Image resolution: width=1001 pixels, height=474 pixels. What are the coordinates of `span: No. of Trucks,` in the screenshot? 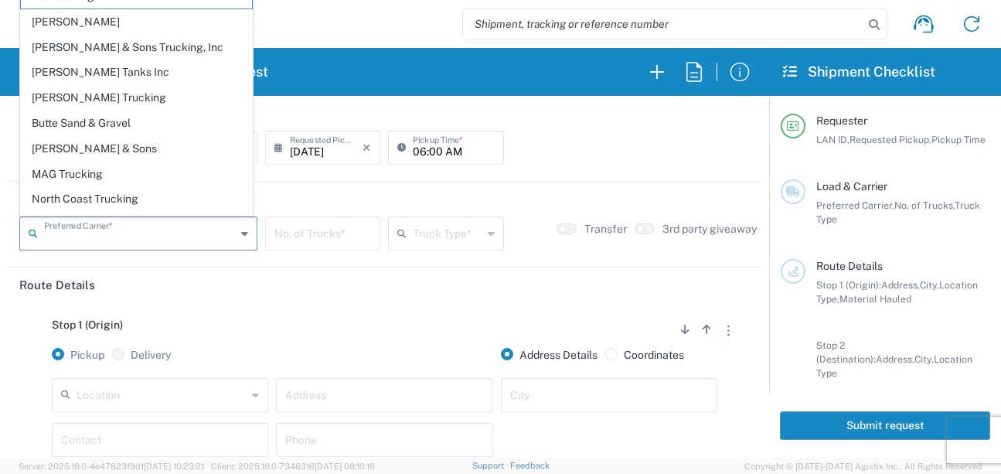 It's located at (924, 205).